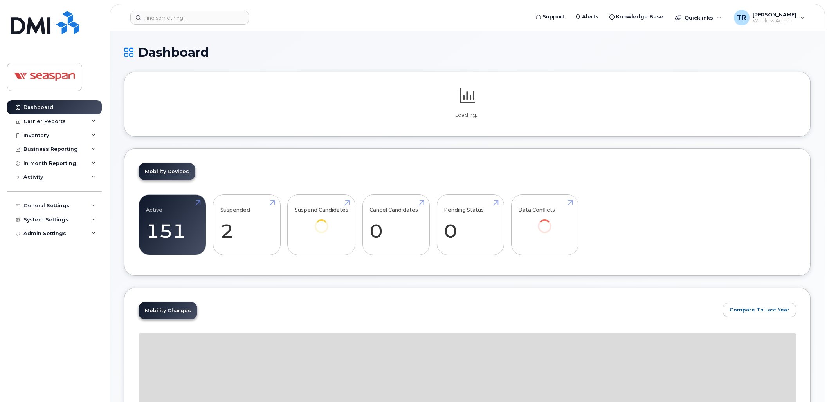  Describe the element at coordinates (168, 310) in the screenshot. I see `a: Mobility Charges` at that location.